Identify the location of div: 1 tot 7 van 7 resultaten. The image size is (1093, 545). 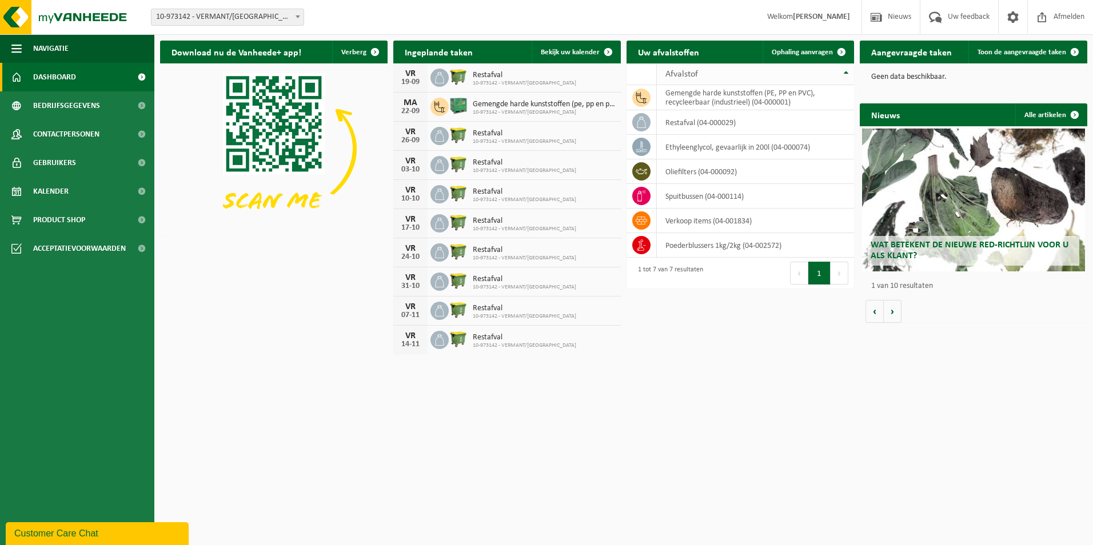
(667, 273).